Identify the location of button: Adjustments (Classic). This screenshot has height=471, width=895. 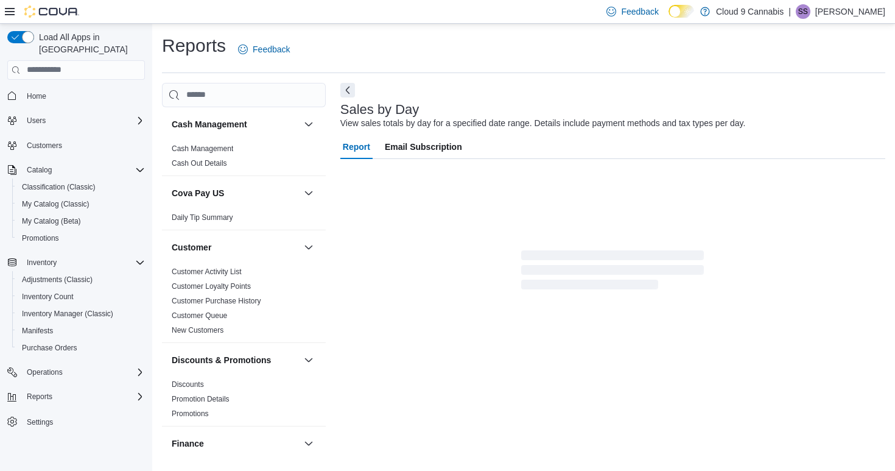
(81, 279).